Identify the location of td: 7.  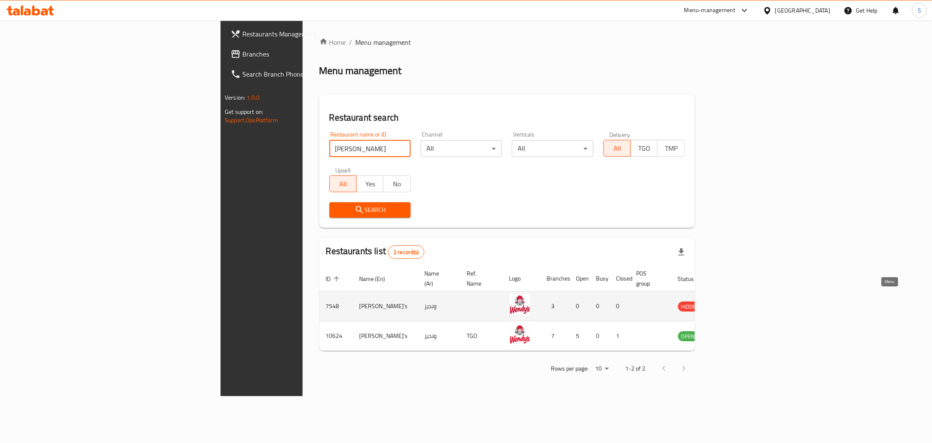
(555, 336).